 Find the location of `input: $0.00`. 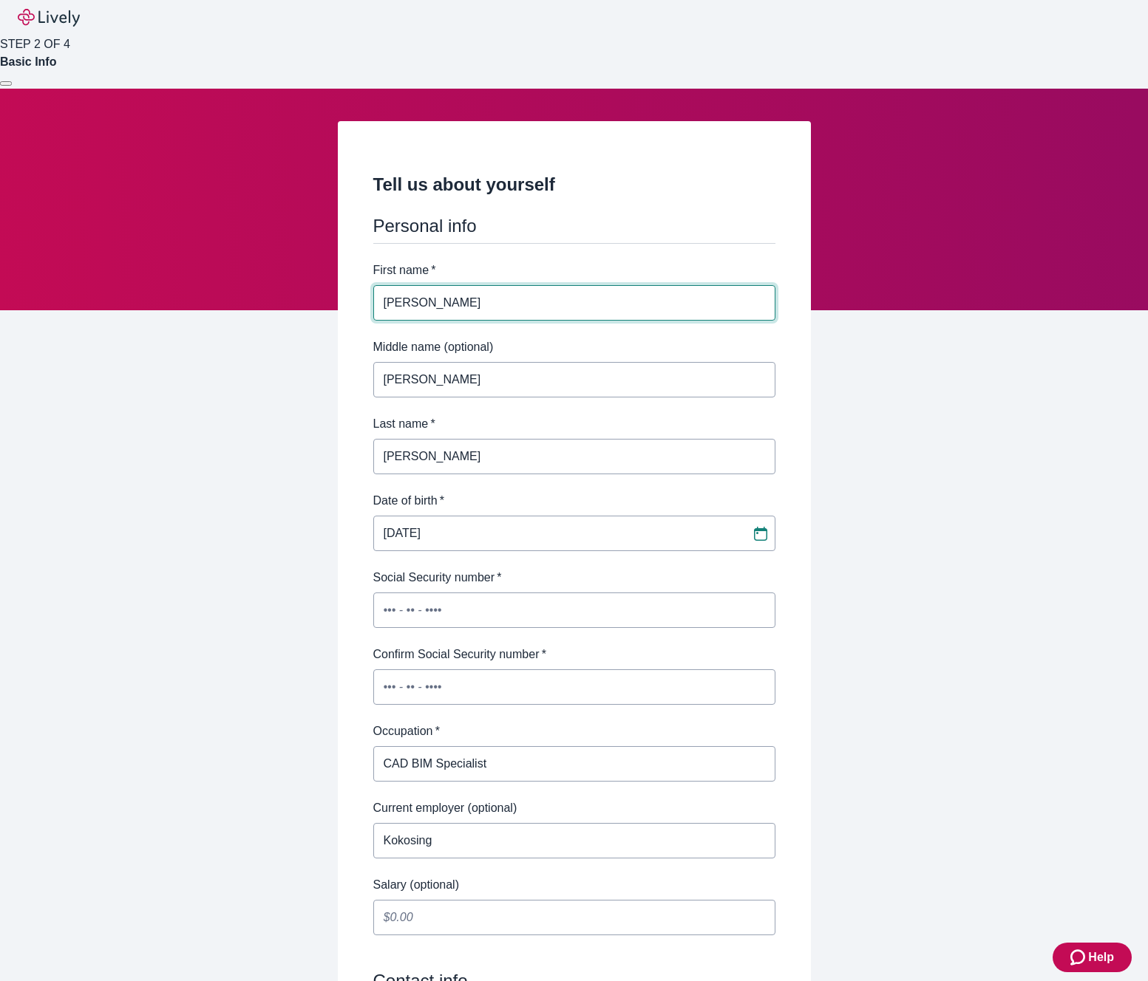

input: $0.00 is located at coordinates (574, 918).